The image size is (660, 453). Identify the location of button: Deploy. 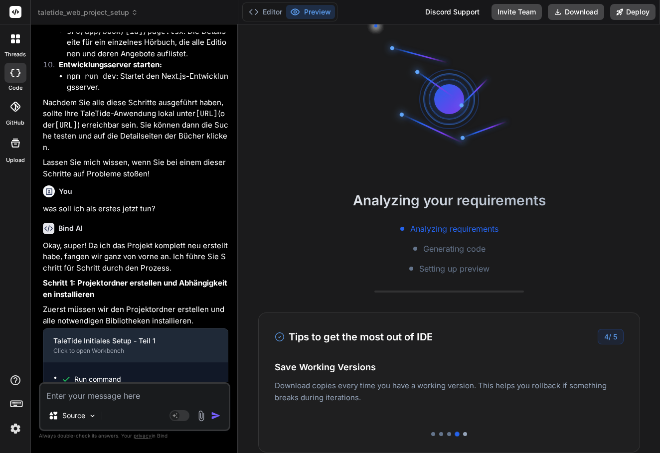
(633, 12).